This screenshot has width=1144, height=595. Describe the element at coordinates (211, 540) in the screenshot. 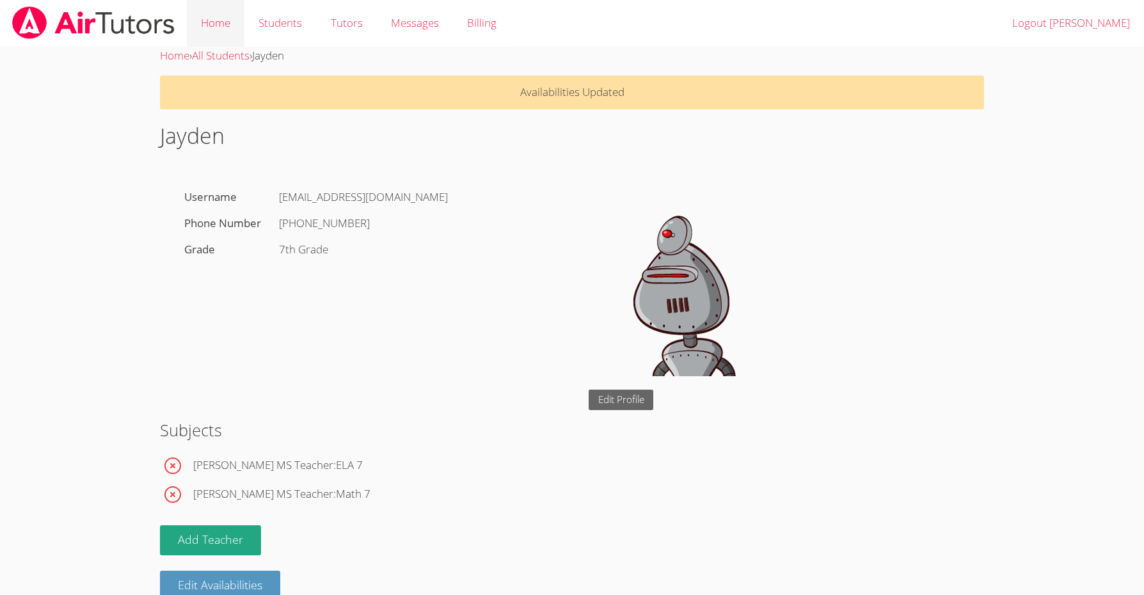

I see `button: Add Teacher` at that location.